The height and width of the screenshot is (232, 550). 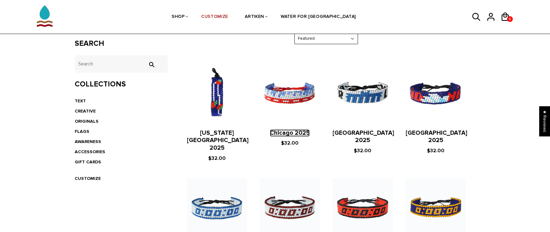 What do you see at coordinates (85, 111) in the screenshot?
I see `a: CREATIVE` at bounding box center [85, 111].